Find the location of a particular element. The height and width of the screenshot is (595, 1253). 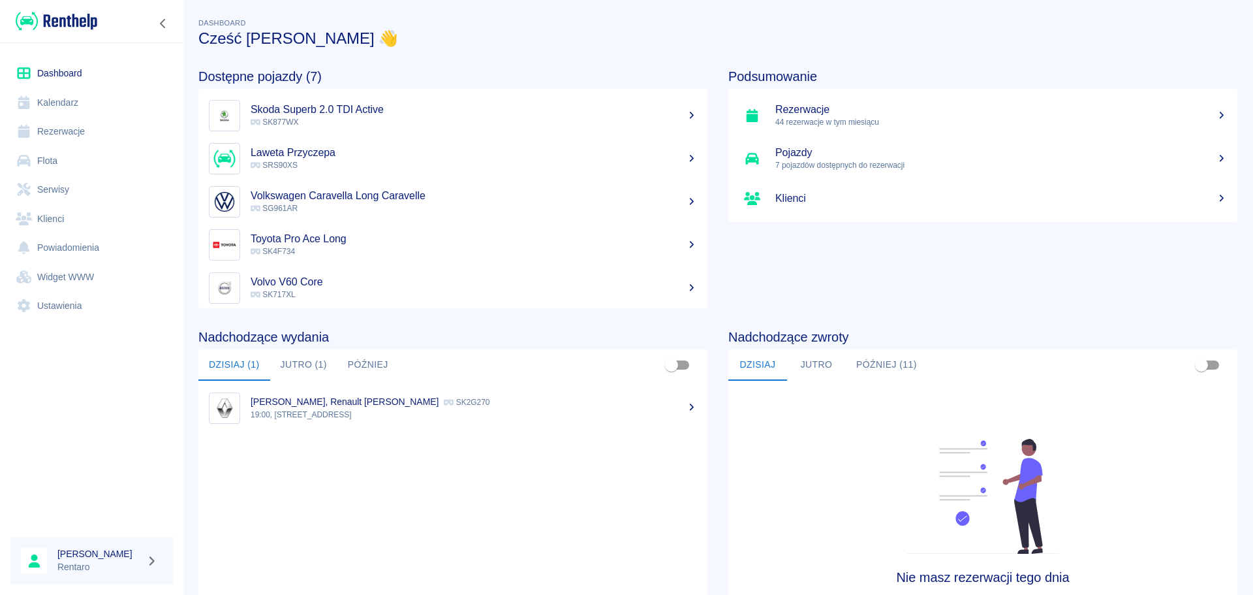

a: Ustawienia is located at coordinates (91, 306).